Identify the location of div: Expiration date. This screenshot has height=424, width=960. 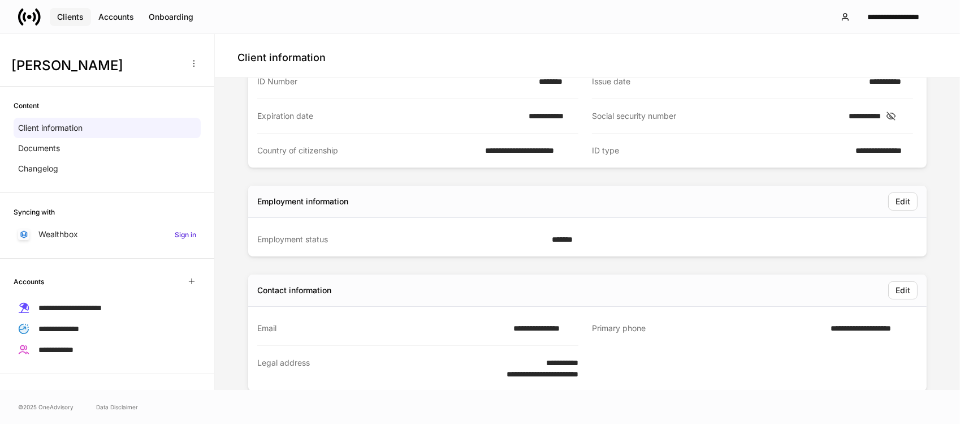
(390, 116).